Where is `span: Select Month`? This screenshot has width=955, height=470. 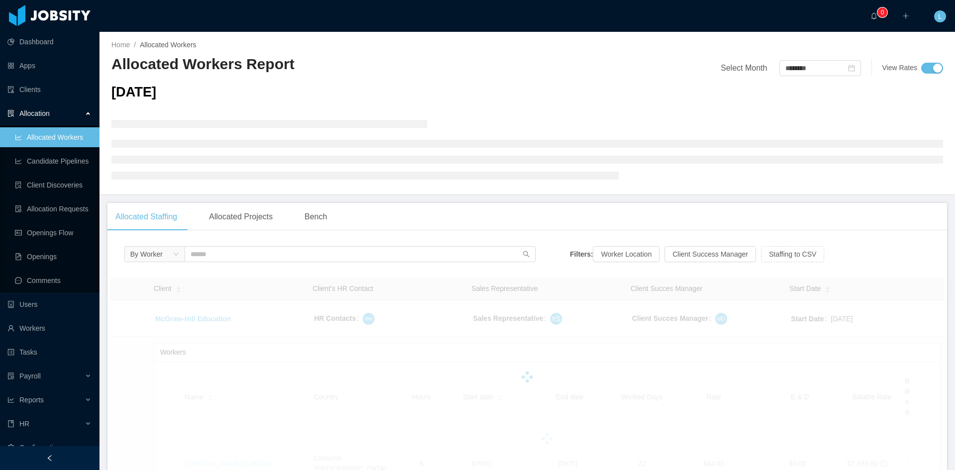
span: Select Month is located at coordinates (743, 68).